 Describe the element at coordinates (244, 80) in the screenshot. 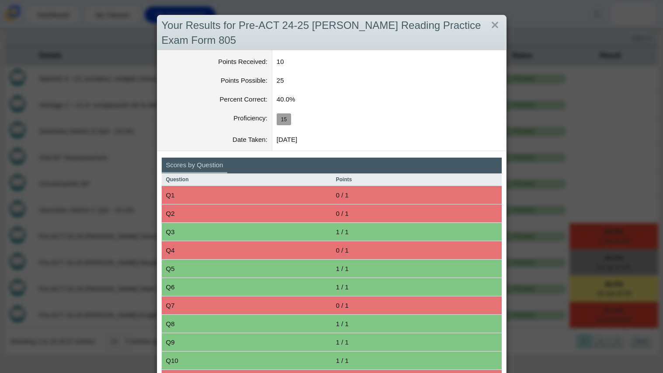

I see `label: Points Possible` at that location.